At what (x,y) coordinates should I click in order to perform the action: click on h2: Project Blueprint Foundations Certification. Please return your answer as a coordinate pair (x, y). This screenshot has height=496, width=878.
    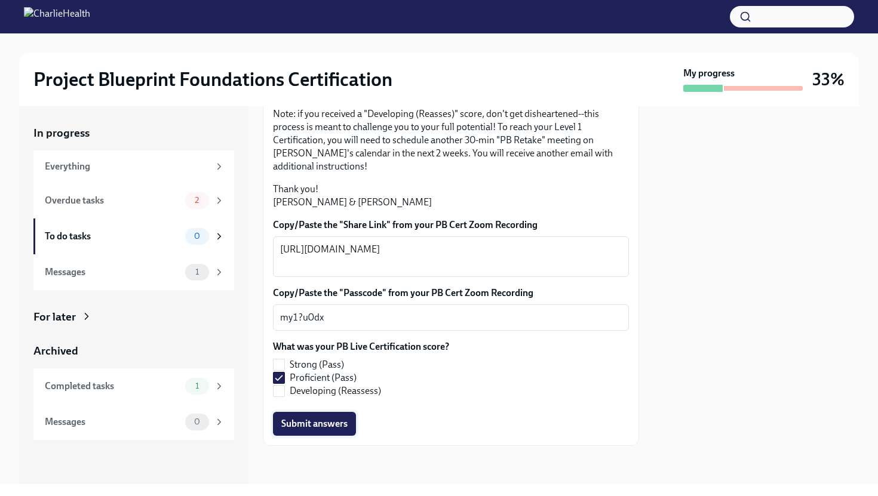
    Looking at the image, I should click on (213, 79).